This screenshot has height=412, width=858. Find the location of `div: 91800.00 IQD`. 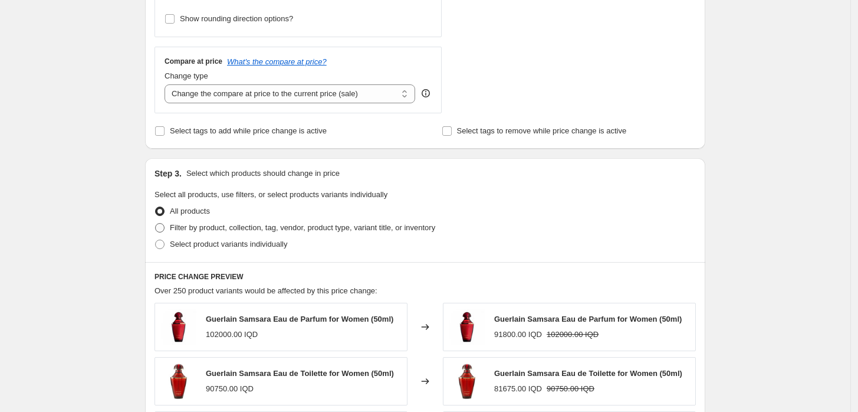

div: 91800.00 IQD is located at coordinates (518, 335).